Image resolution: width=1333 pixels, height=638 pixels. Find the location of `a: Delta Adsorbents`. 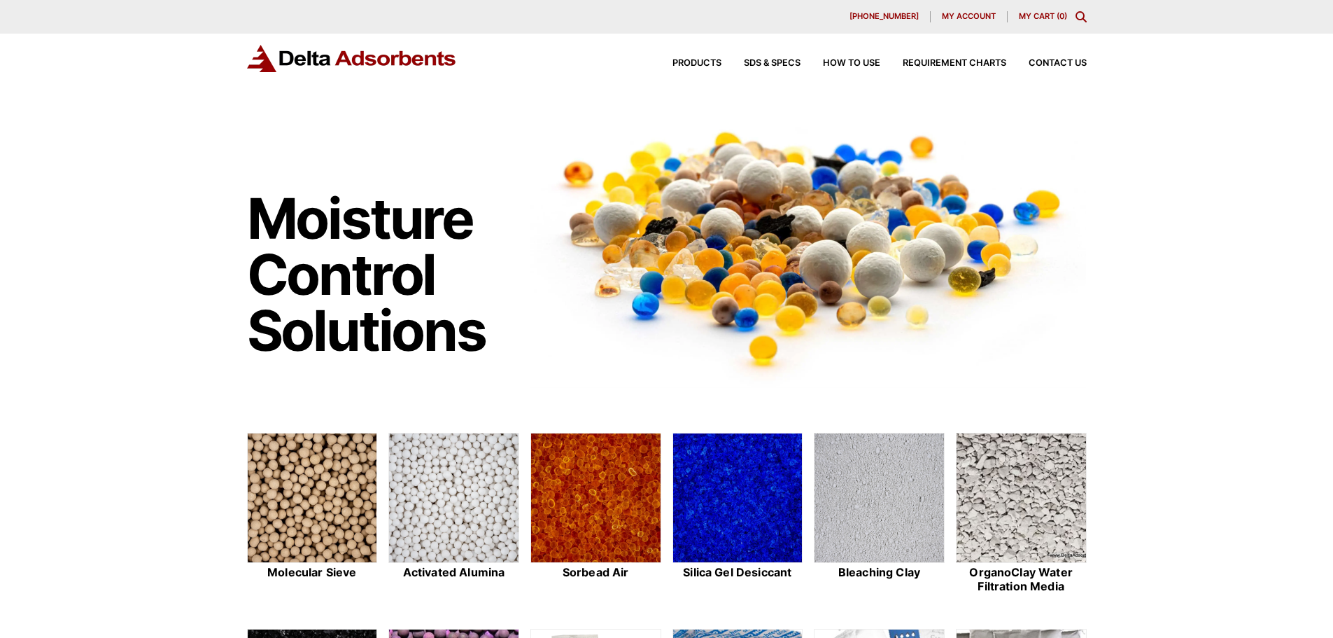

a: Delta Adsorbents is located at coordinates (352, 58).